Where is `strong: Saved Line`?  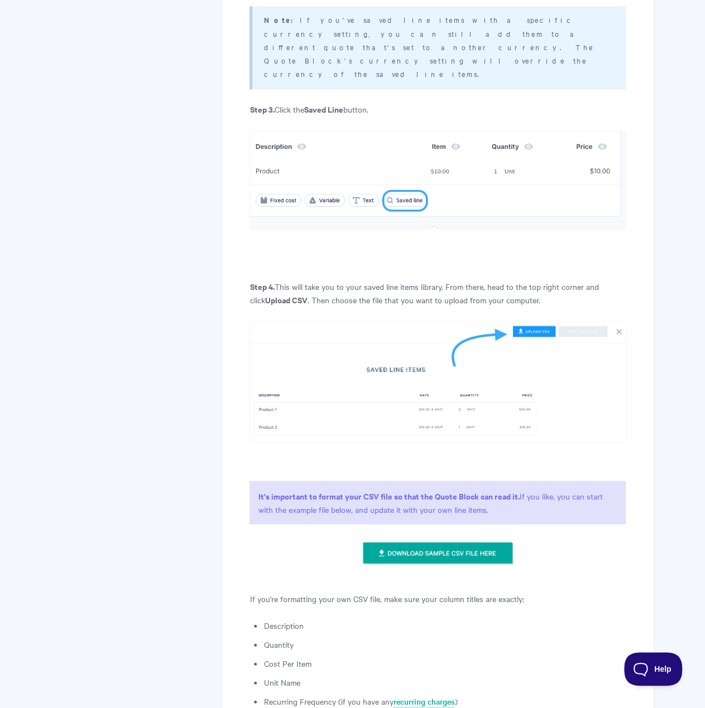 strong: Saved Line is located at coordinates (323, 109).